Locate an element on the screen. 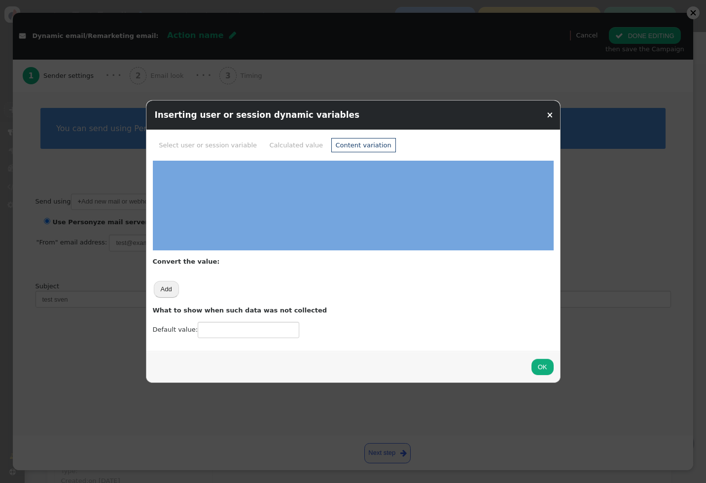  li: Calculated value is located at coordinates (296, 145).